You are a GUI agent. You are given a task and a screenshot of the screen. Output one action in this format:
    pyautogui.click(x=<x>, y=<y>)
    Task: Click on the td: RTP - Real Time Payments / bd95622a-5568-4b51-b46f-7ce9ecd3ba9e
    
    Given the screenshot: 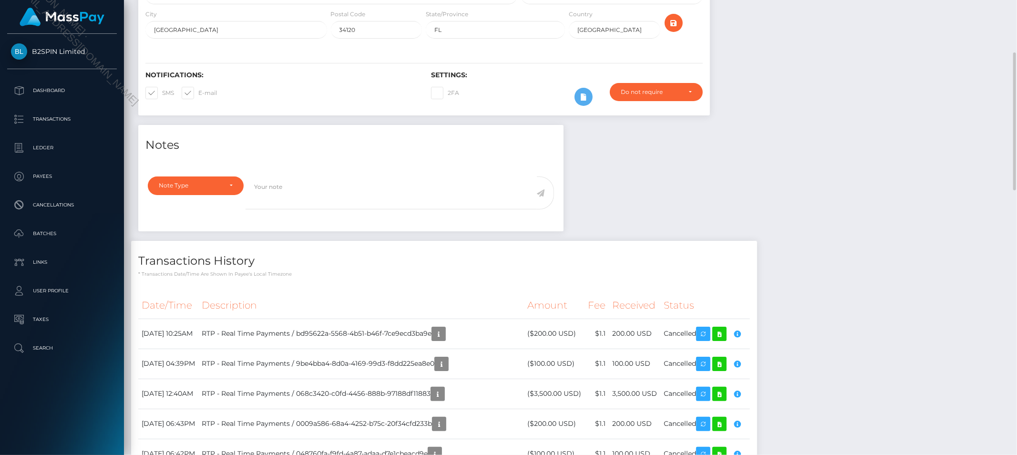 What is the action you would take?
    pyautogui.click(x=361, y=333)
    